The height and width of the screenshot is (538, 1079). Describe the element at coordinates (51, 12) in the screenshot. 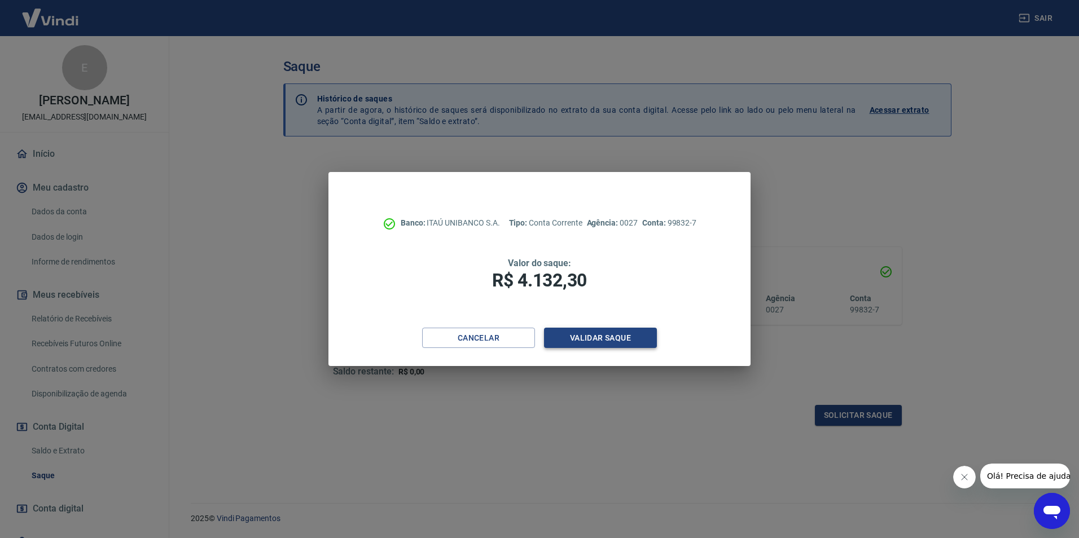

I see `span: Olá! Precisa de ajuda?` at that location.